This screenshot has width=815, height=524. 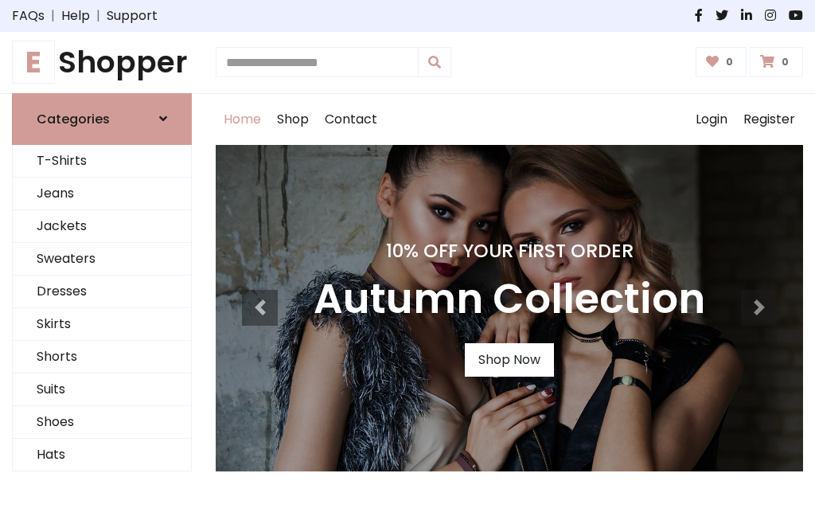 What do you see at coordinates (102, 226) in the screenshot?
I see `a: Jackets` at bounding box center [102, 226].